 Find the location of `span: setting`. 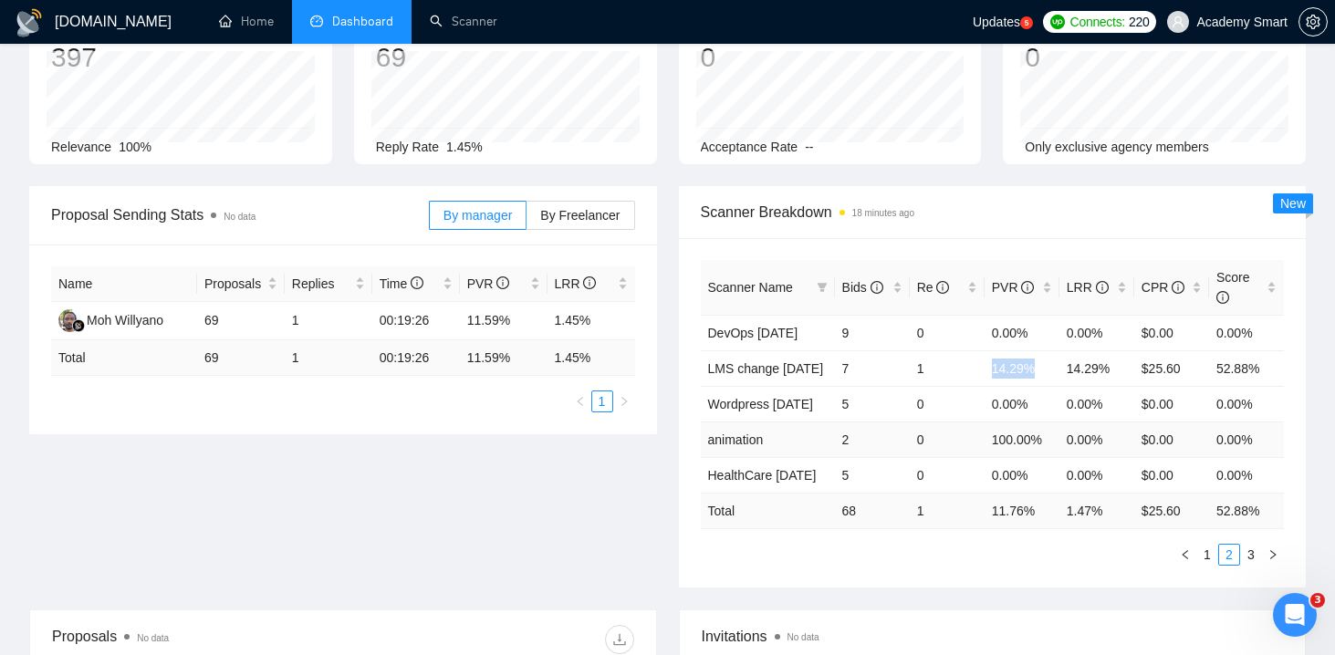

span: setting is located at coordinates (1314, 22).